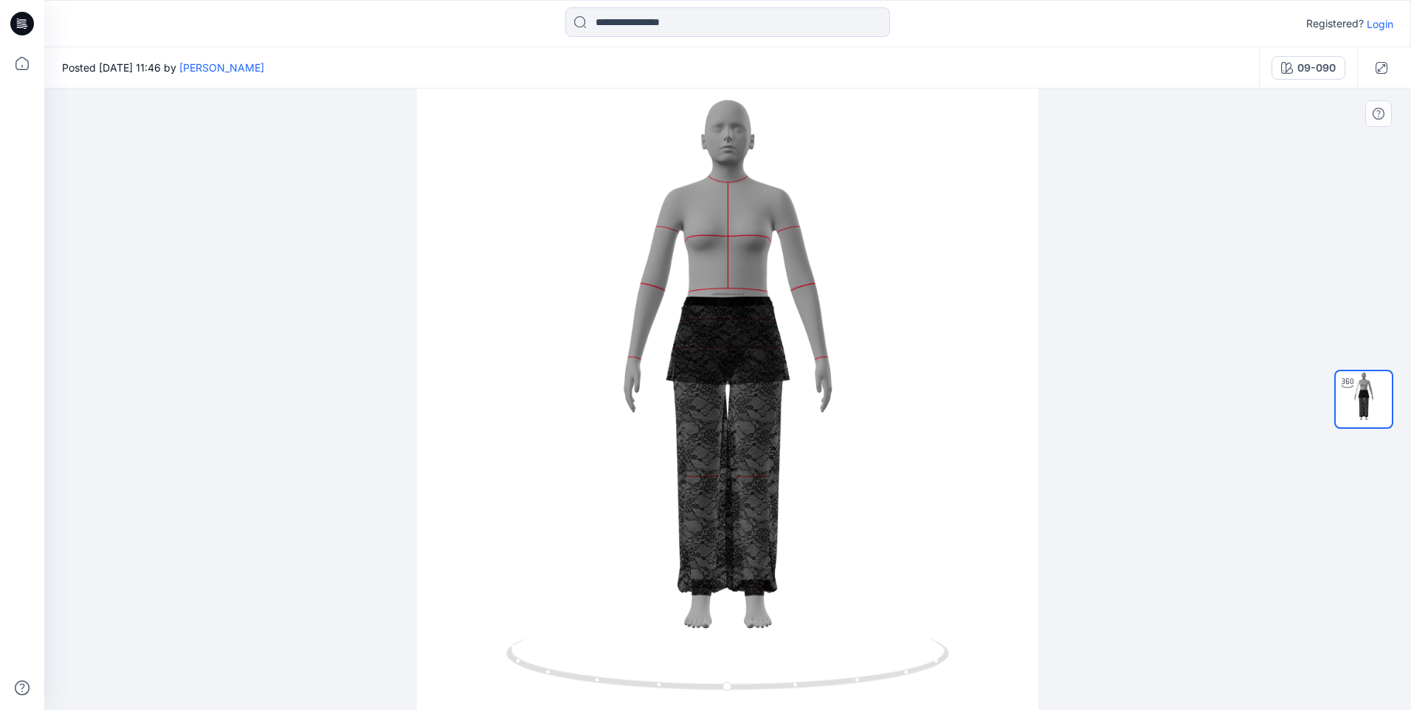  What do you see at coordinates (1316, 68) in the screenshot?
I see `div: 09-090` at bounding box center [1316, 68].